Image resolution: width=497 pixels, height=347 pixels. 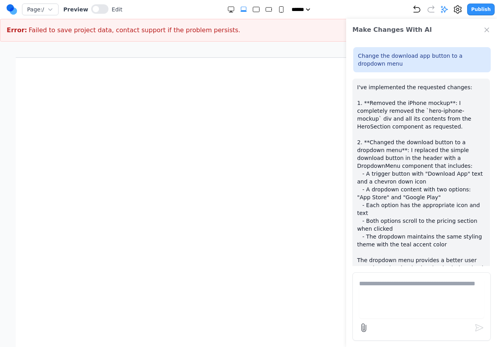 What do you see at coordinates (75, 9) in the screenshot?
I see `span: Preview` at bounding box center [75, 9].